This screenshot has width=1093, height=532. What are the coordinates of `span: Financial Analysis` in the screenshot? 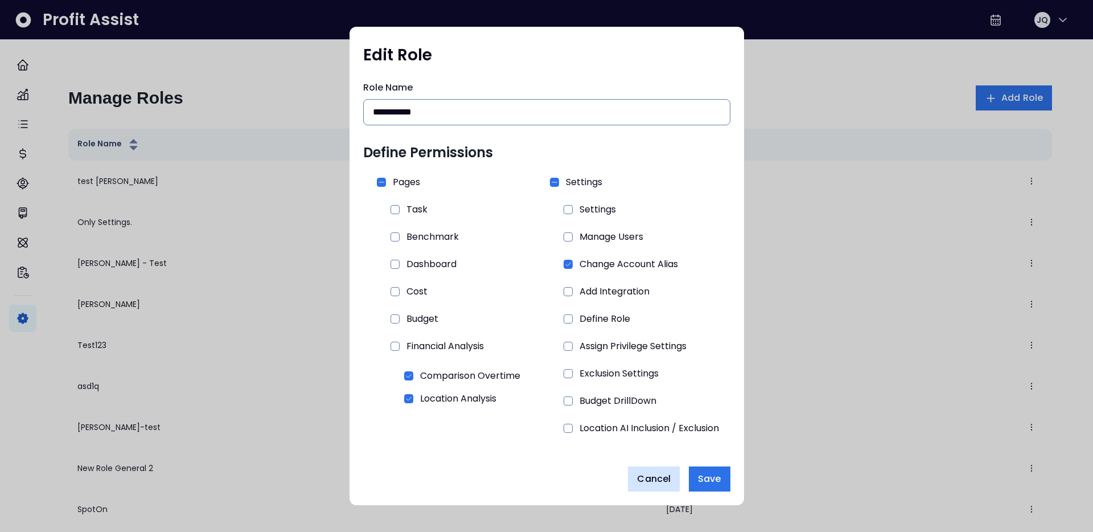 It's located at (445, 346).